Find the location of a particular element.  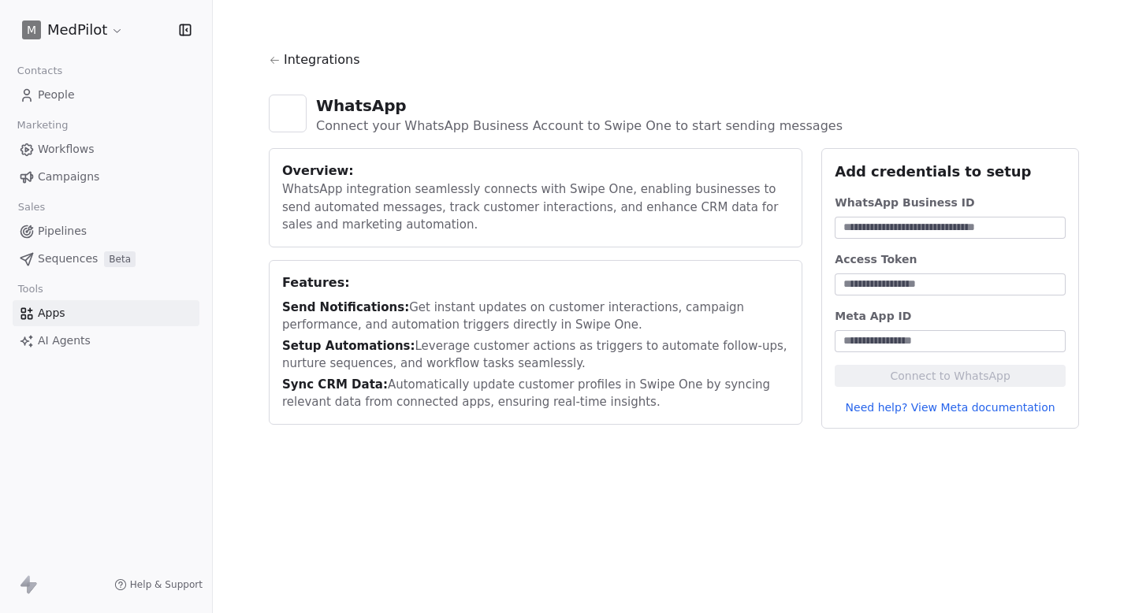

div: Overview: is located at coordinates (535, 171).